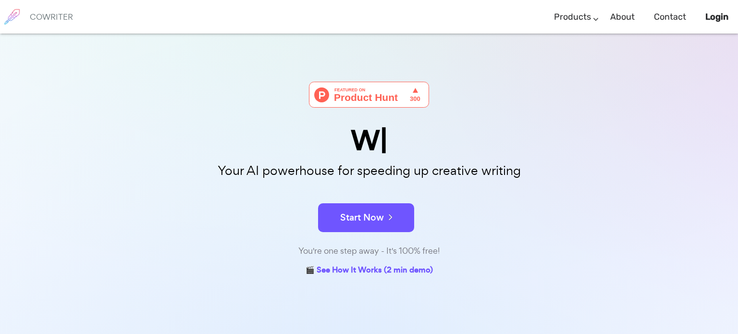 Image resolution: width=738 pixels, height=334 pixels. Describe the element at coordinates (572, 17) in the screenshot. I see `a: Products` at that location.